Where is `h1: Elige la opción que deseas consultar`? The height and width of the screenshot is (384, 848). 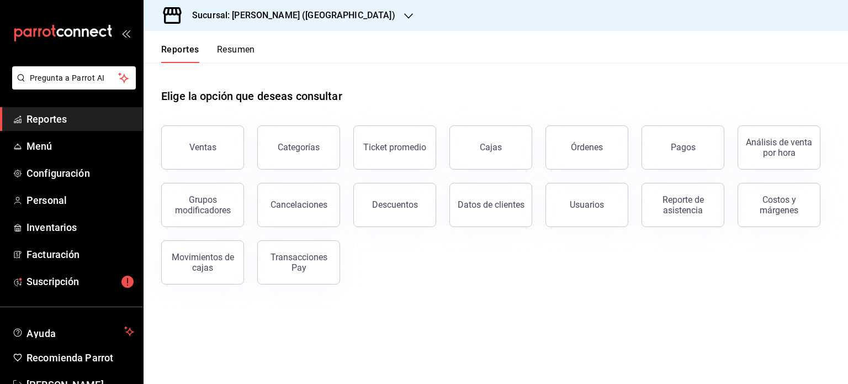 h1: Elige la opción que deseas consultar is located at coordinates (252, 96).